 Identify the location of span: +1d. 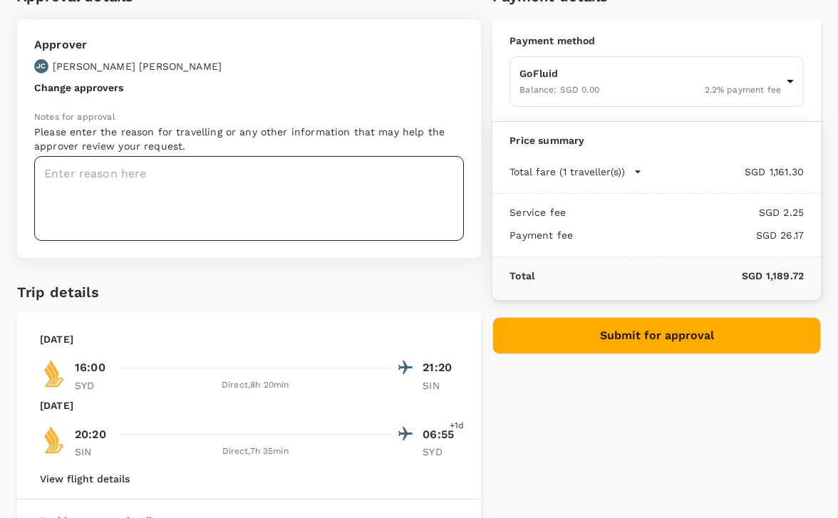
(457, 426).